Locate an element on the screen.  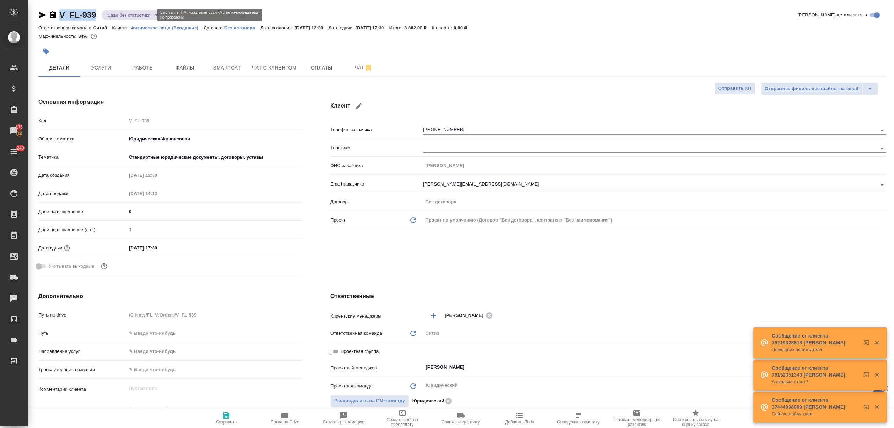
button: Папка на Drive is located at coordinates (285, 418).